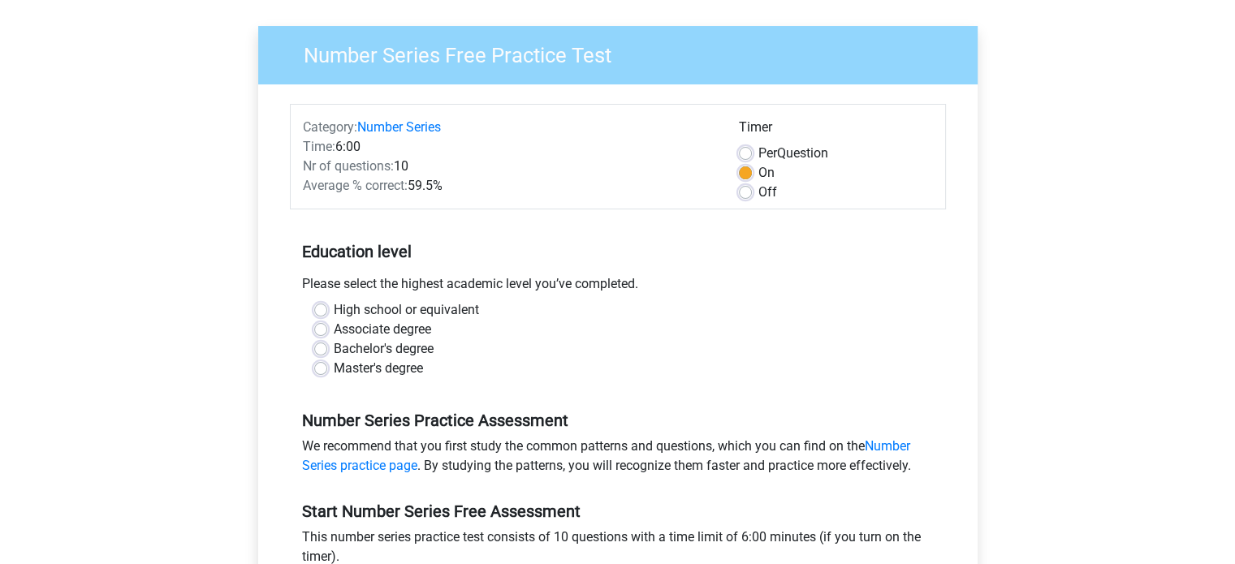 This screenshot has height=564, width=1235. I want to click on h5: Education level, so click(618, 252).